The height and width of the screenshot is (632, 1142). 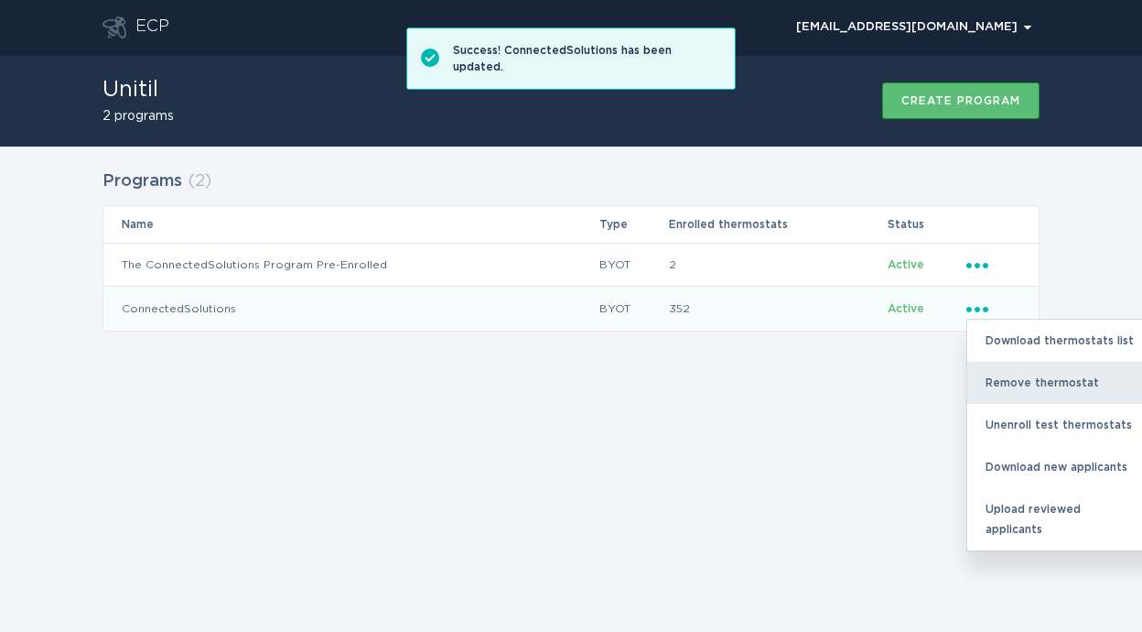 What do you see at coordinates (961, 101) in the screenshot?
I see `div: Create program` at bounding box center [961, 101].